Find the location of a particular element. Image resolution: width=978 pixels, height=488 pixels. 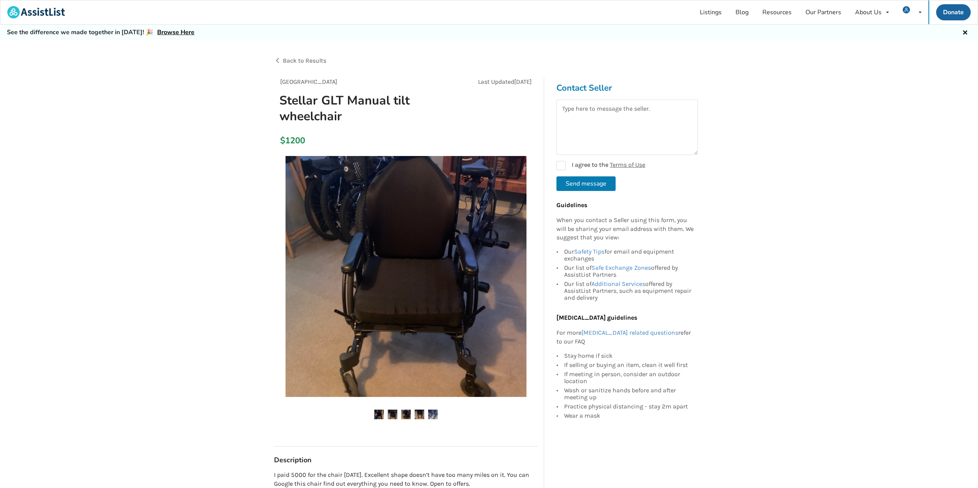

div: Our list of offered by AssistList Partners, such as equipment repair and delivery is located at coordinates (629, 290).